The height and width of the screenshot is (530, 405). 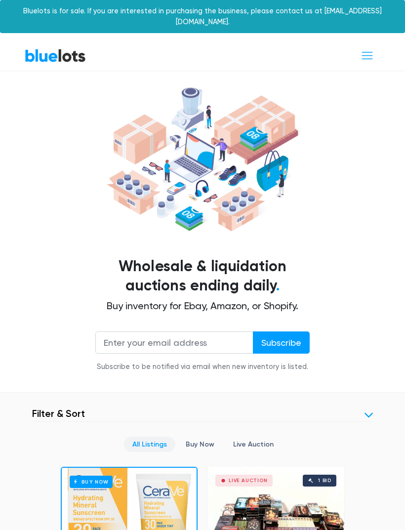 I want to click on a: All Listings, so click(x=150, y=444).